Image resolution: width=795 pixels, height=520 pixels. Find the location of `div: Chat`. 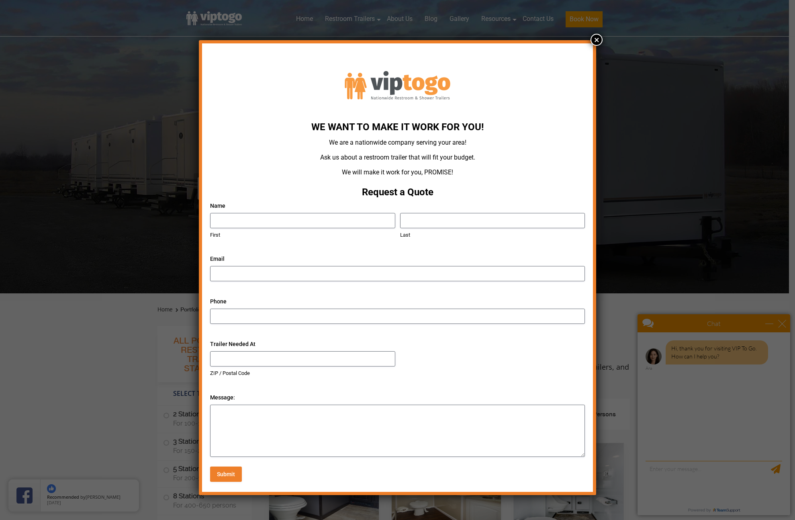

div: Chat is located at coordinates (81, 14).